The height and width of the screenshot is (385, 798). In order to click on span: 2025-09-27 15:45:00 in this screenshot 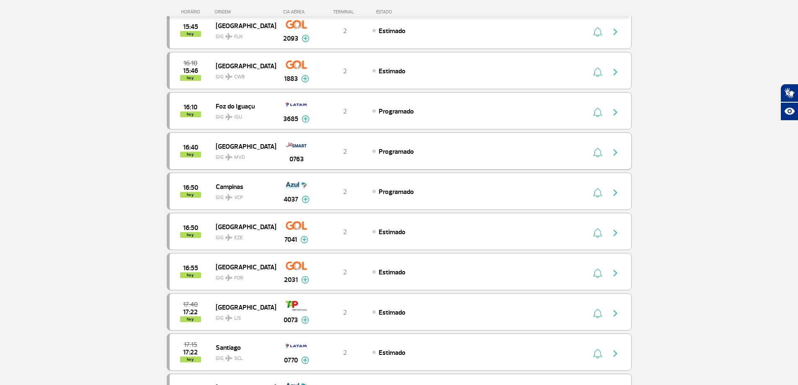, I will do `click(191, 27)`.